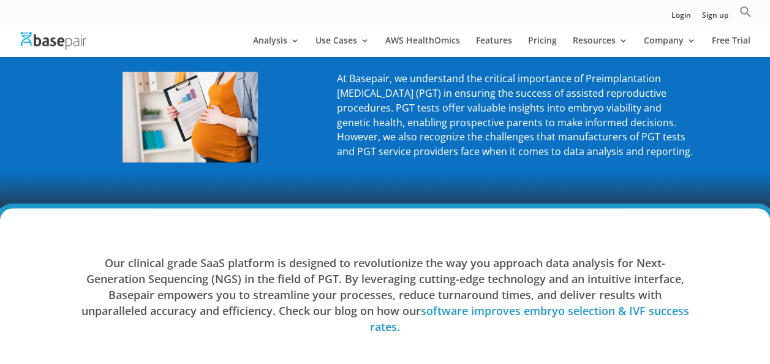 This screenshot has height=364, width=770. Describe the element at coordinates (715, 18) in the screenshot. I see `a: Sign up` at that location.